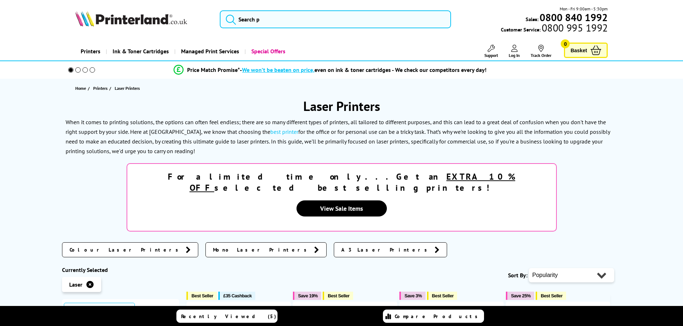  I want to click on div: - even on ink & toner cartridges - We check our competitors every day!, so click(363, 70).